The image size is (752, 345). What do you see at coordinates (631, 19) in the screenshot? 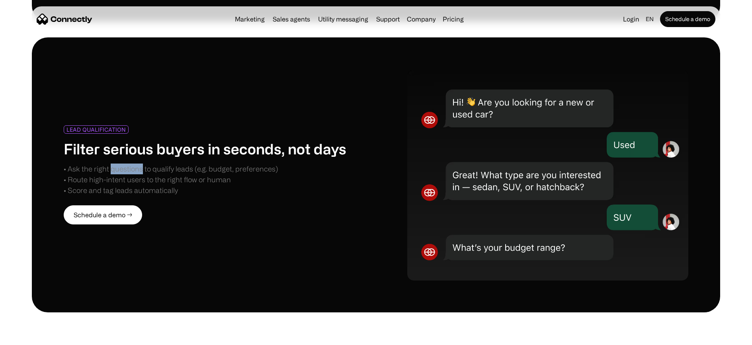
I see `a: Login` at bounding box center [631, 19].